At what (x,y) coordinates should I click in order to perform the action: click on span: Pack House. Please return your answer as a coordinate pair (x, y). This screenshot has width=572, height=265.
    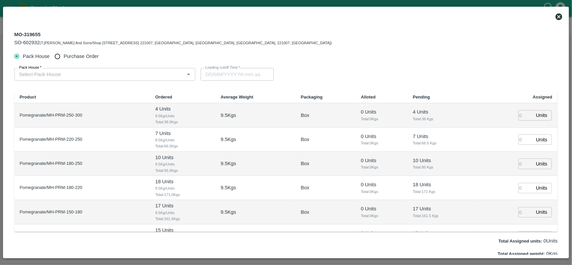
    Looking at the image, I should click on (36, 56).